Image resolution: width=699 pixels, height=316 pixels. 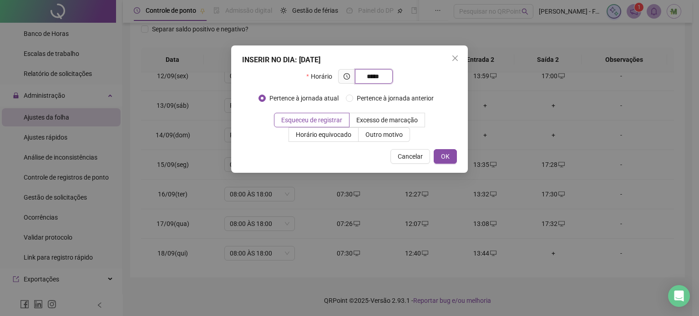 I want to click on span: Pertence à jornada anterior, so click(x=395, y=98).